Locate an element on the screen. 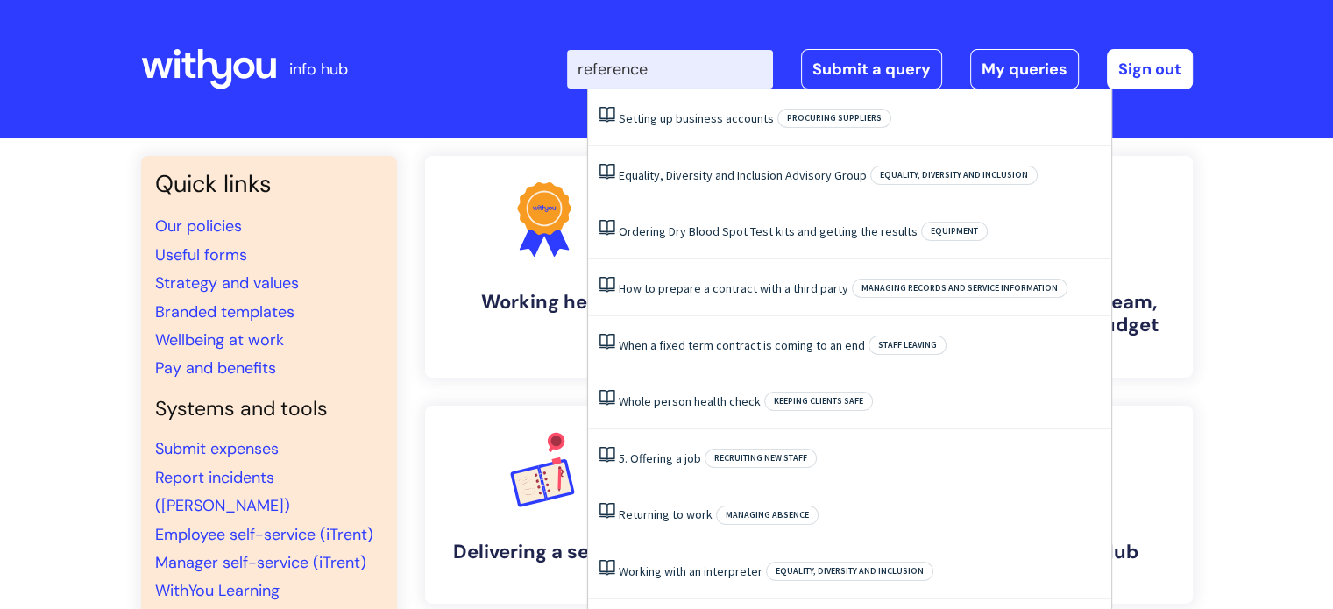  a: My queries is located at coordinates (1024, 69).